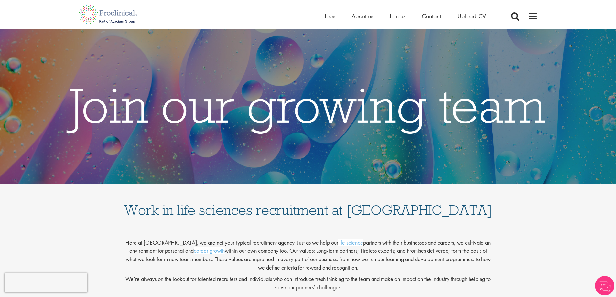 This screenshot has height=297, width=616. Describe the element at coordinates (431, 16) in the screenshot. I see `a: Contact` at that location.